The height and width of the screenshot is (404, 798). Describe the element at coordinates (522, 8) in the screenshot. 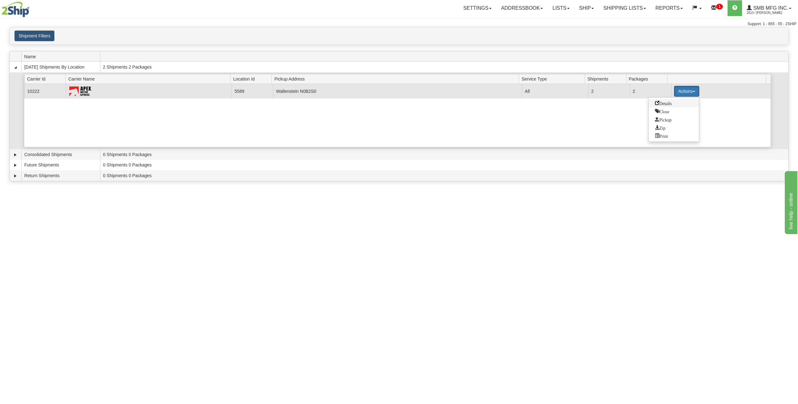

I see `a: Addressbook` at that location.